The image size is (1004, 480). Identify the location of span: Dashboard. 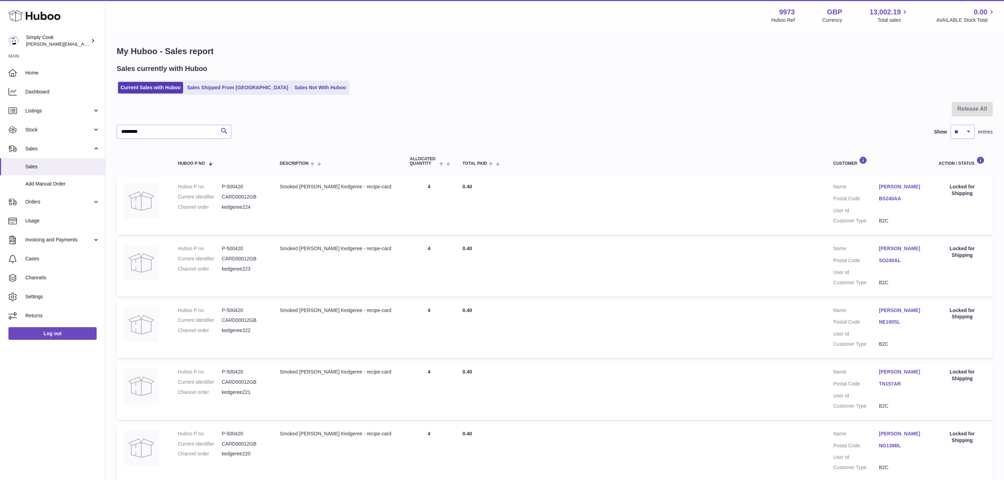
(63, 92).